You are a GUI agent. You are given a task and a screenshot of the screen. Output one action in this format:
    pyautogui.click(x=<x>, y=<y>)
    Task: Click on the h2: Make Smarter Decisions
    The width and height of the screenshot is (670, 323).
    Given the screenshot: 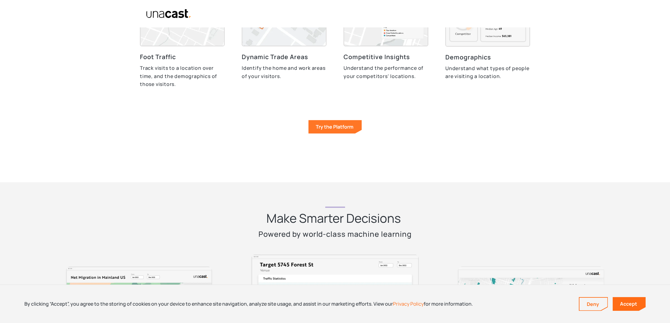 What is the action you would take?
    pyautogui.click(x=335, y=218)
    